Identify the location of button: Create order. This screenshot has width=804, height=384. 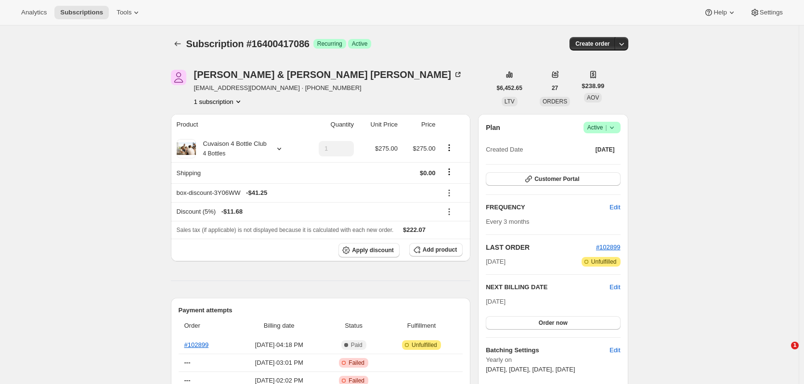
(592, 44).